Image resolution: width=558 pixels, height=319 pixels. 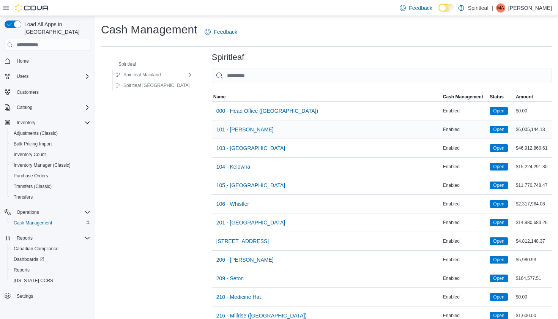 What do you see at coordinates (42, 165) in the screenshot?
I see `a: Inventory Manager (Classic)` at bounding box center [42, 165].